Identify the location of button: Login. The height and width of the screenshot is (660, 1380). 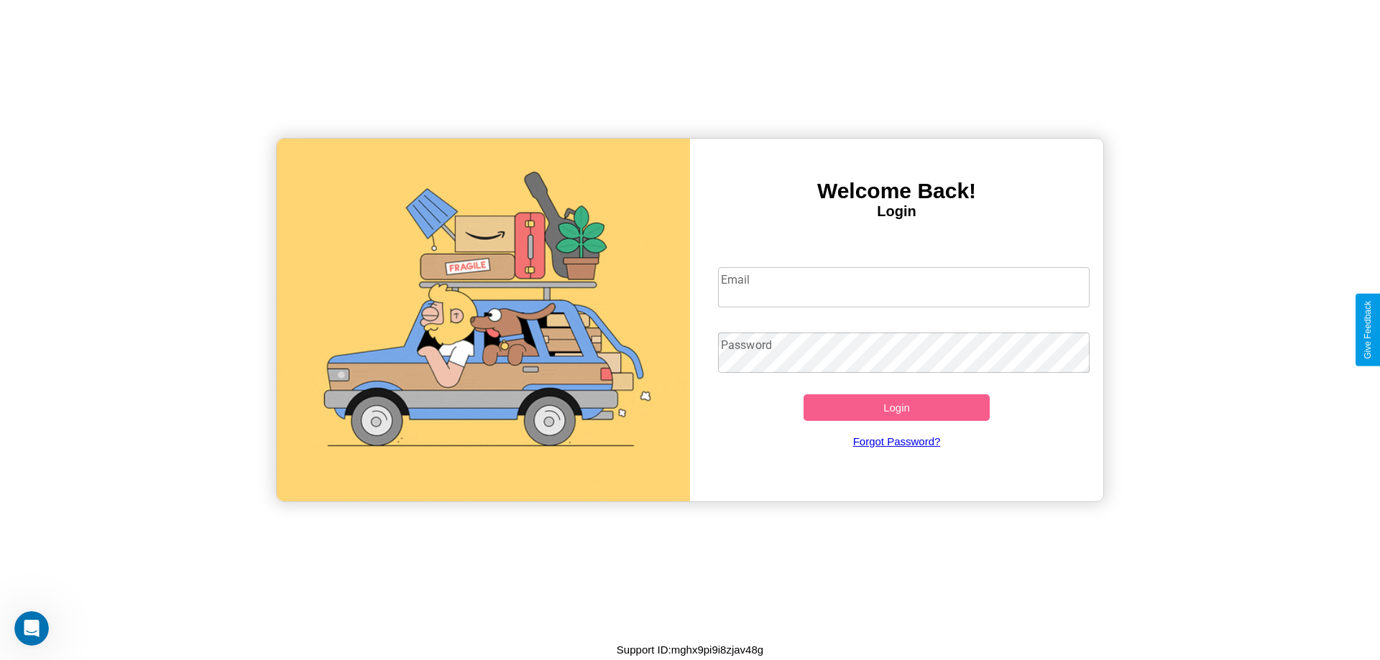
(896, 407).